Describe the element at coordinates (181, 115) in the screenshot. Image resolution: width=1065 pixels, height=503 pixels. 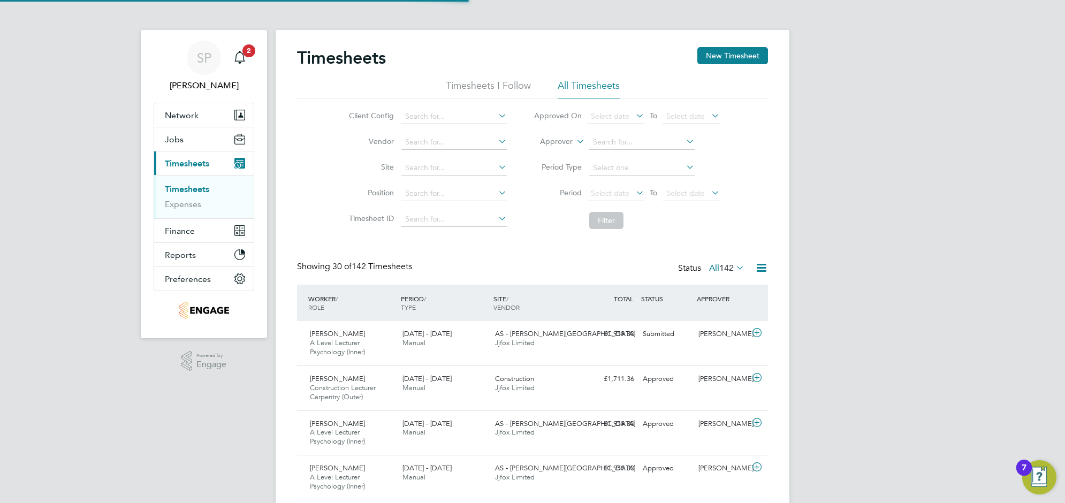
I see `span: Network` at that location.